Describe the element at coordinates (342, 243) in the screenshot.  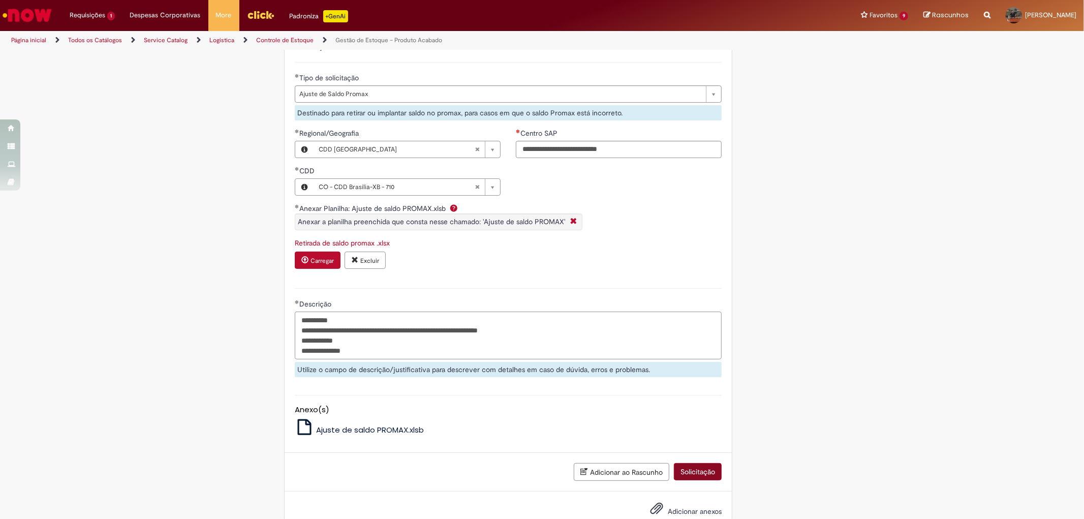
I see `a: Download de Retirada de saldo promax .xlsx` at that location.